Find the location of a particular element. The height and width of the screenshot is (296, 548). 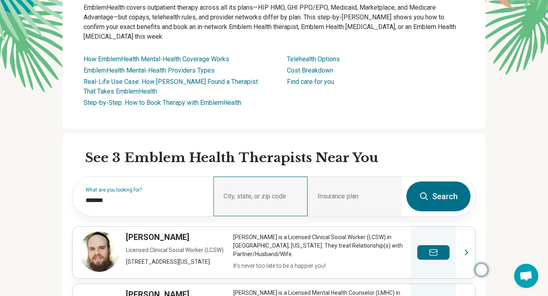

a: Open chat is located at coordinates (527, 276).